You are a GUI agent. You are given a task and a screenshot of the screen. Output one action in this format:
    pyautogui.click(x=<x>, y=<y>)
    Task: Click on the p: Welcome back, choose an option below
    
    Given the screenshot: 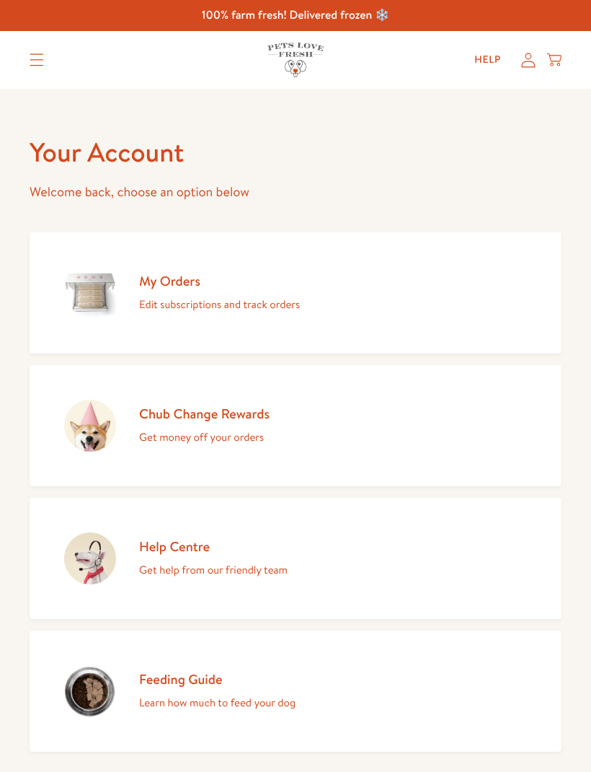 What is the action you would take?
    pyautogui.click(x=296, y=192)
    